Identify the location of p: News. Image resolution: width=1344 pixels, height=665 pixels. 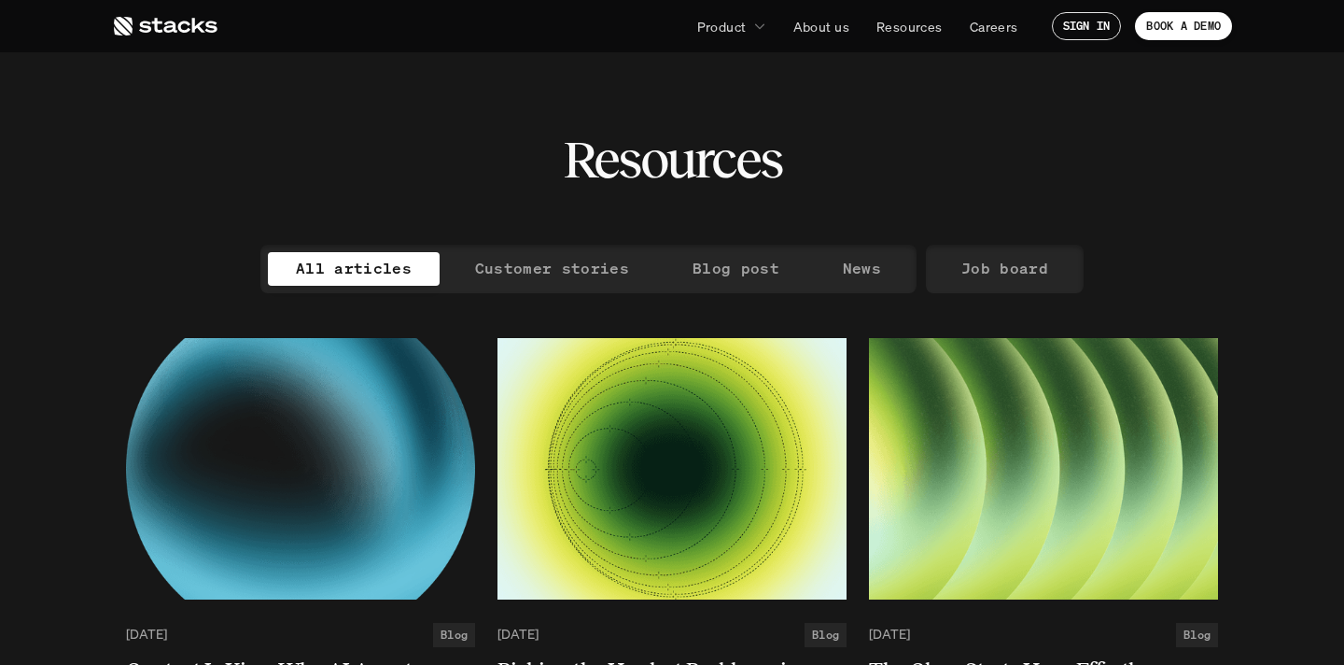
(861, 268).